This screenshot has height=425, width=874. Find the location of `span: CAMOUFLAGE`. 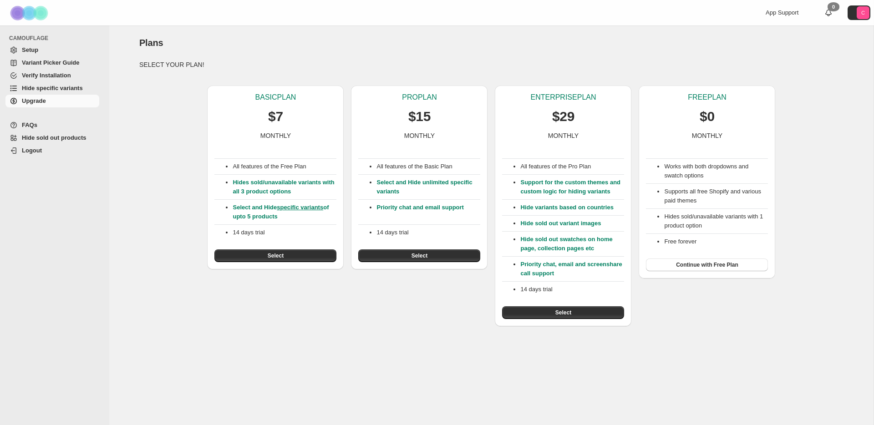

span: CAMOUFLAGE is located at coordinates (56, 38).